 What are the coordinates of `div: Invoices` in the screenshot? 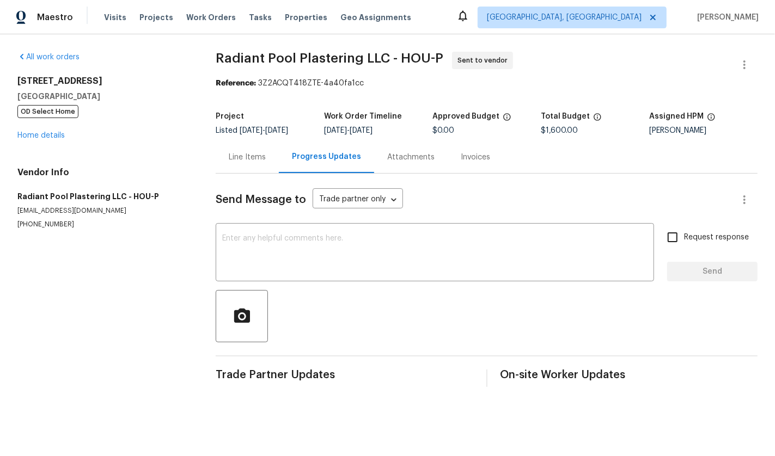 It's located at (475, 157).